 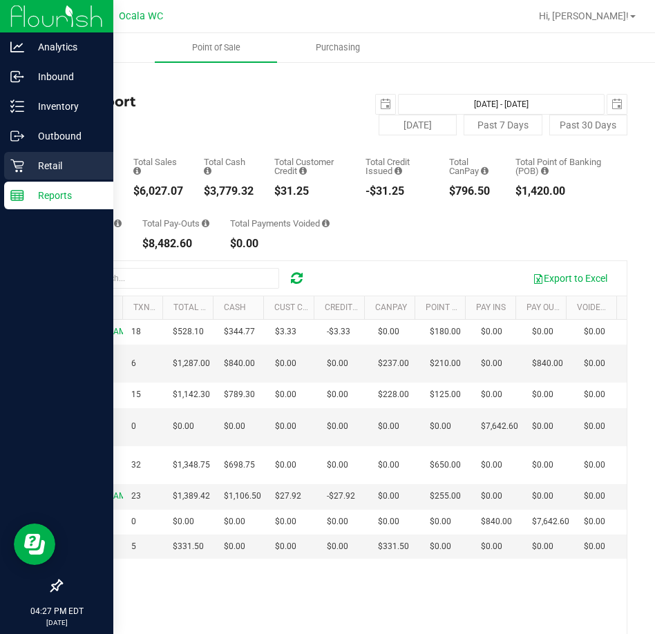 I want to click on div: Total Pay-Outs, so click(x=175, y=223).